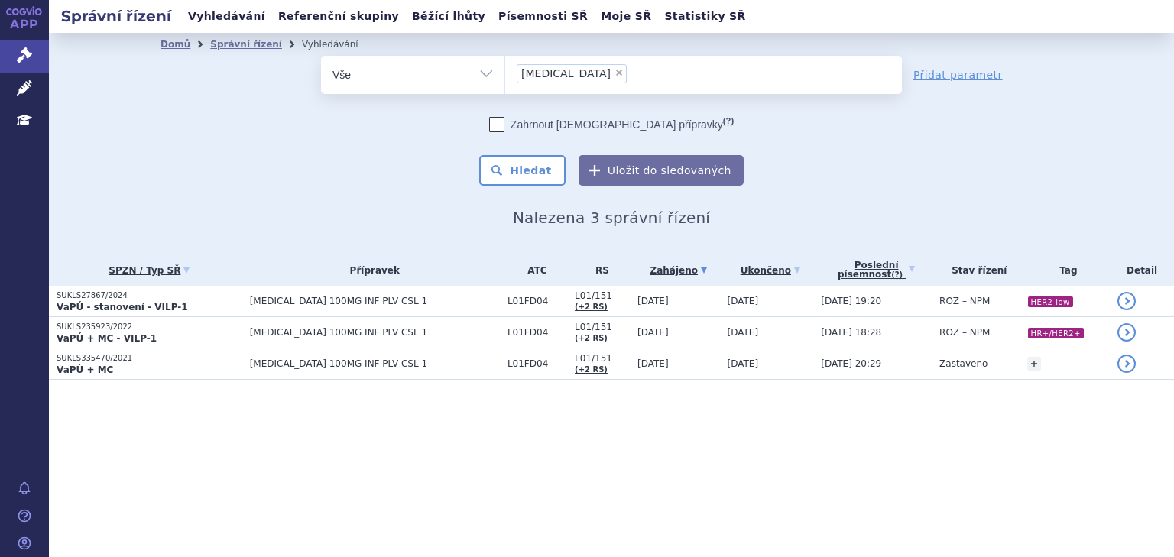  What do you see at coordinates (533, 270) in the screenshot?
I see `th: ATC` at bounding box center [533, 270].